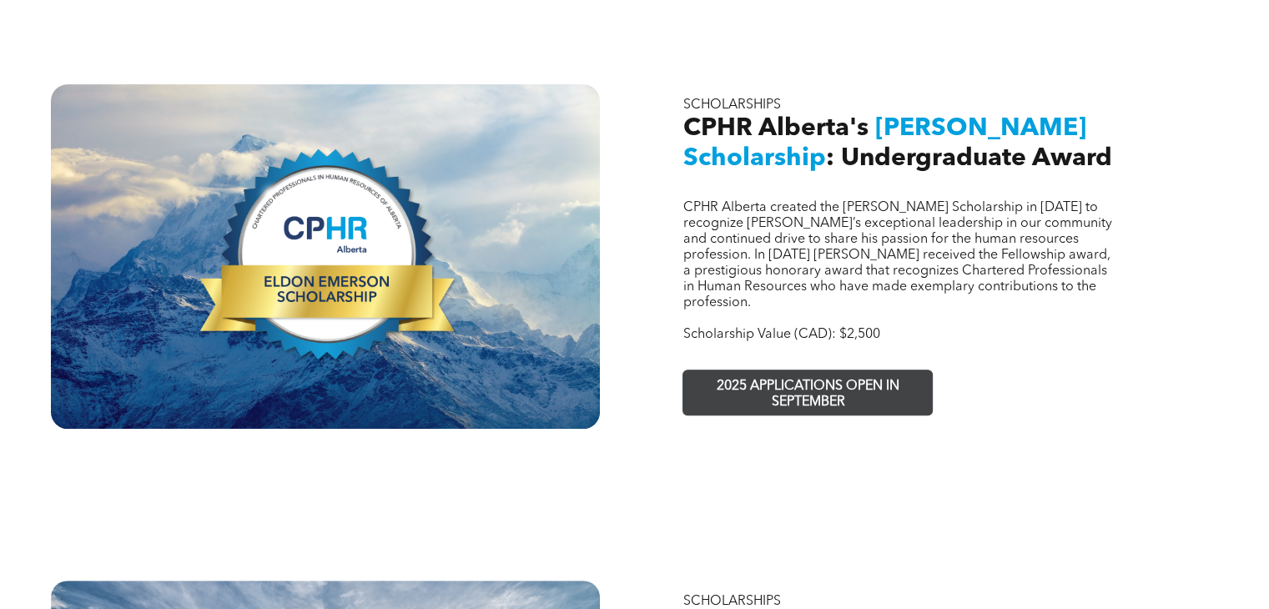 This screenshot has width=1269, height=609. What do you see at coordinates (968, 159) in the screenshot?
I see `span: : Undergraduate Award` at bounding box center [968, 159].